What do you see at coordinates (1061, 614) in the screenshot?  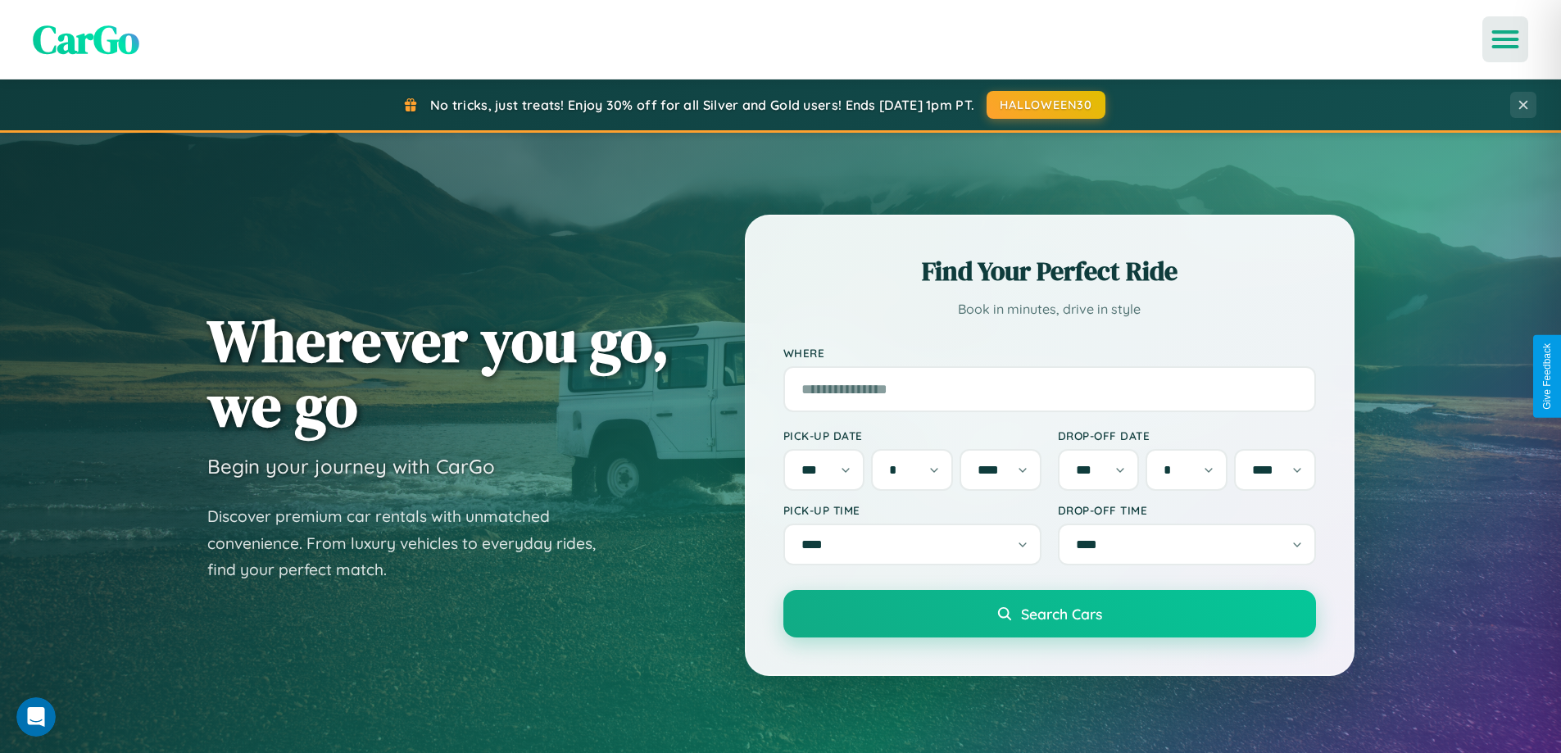 I see `span: Search Cars` at bounding box center [1061, 614].